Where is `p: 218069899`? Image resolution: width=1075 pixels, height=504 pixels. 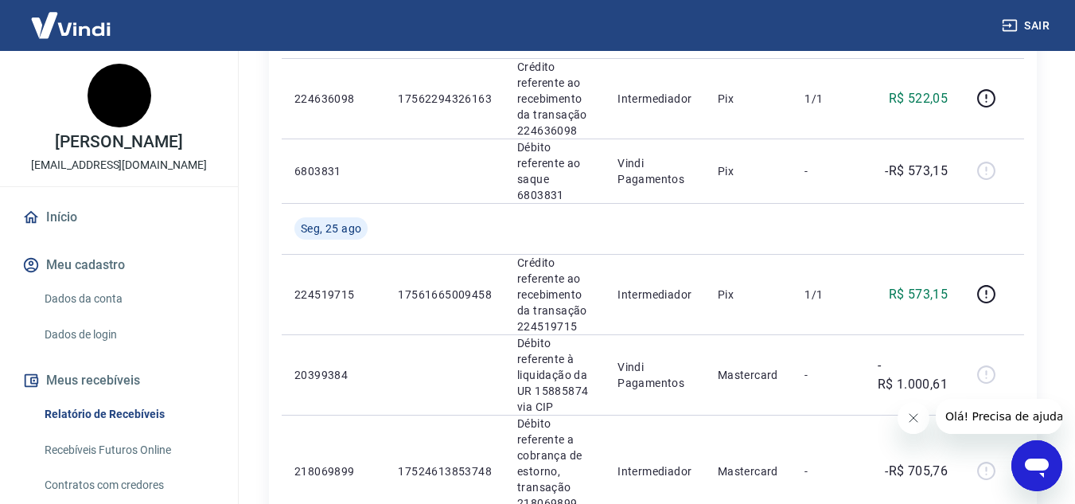
p: 218069899 is located at coordinates (334, 471).